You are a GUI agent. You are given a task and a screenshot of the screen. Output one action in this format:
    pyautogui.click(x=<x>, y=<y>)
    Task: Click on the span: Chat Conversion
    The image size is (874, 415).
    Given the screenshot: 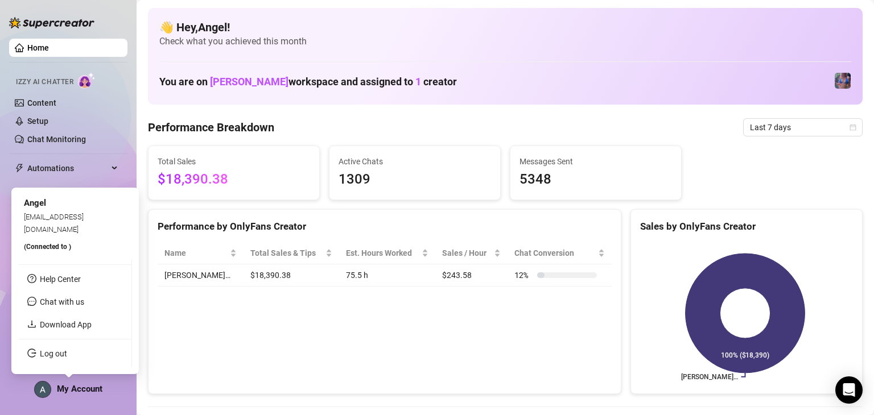 What is the action you would take?
    pyautogui.click(x=555, y=253)
    